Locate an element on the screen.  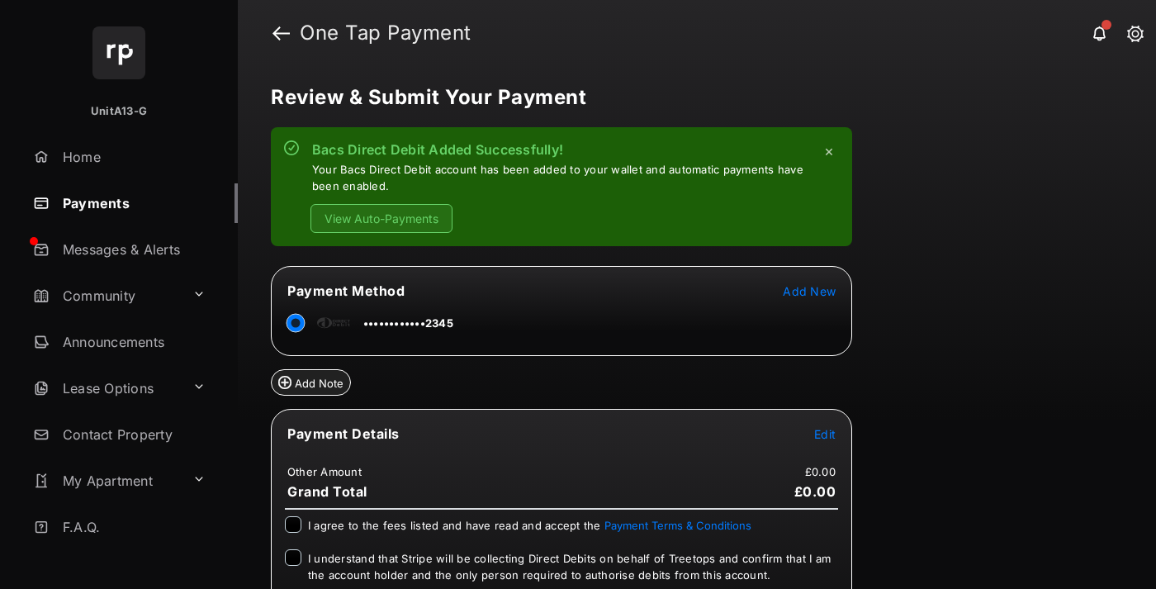
span: I understand that Stripe will be collecting Direct Debits on behalf of Treetops and confirm that ... is located at coordinates (569, 567).